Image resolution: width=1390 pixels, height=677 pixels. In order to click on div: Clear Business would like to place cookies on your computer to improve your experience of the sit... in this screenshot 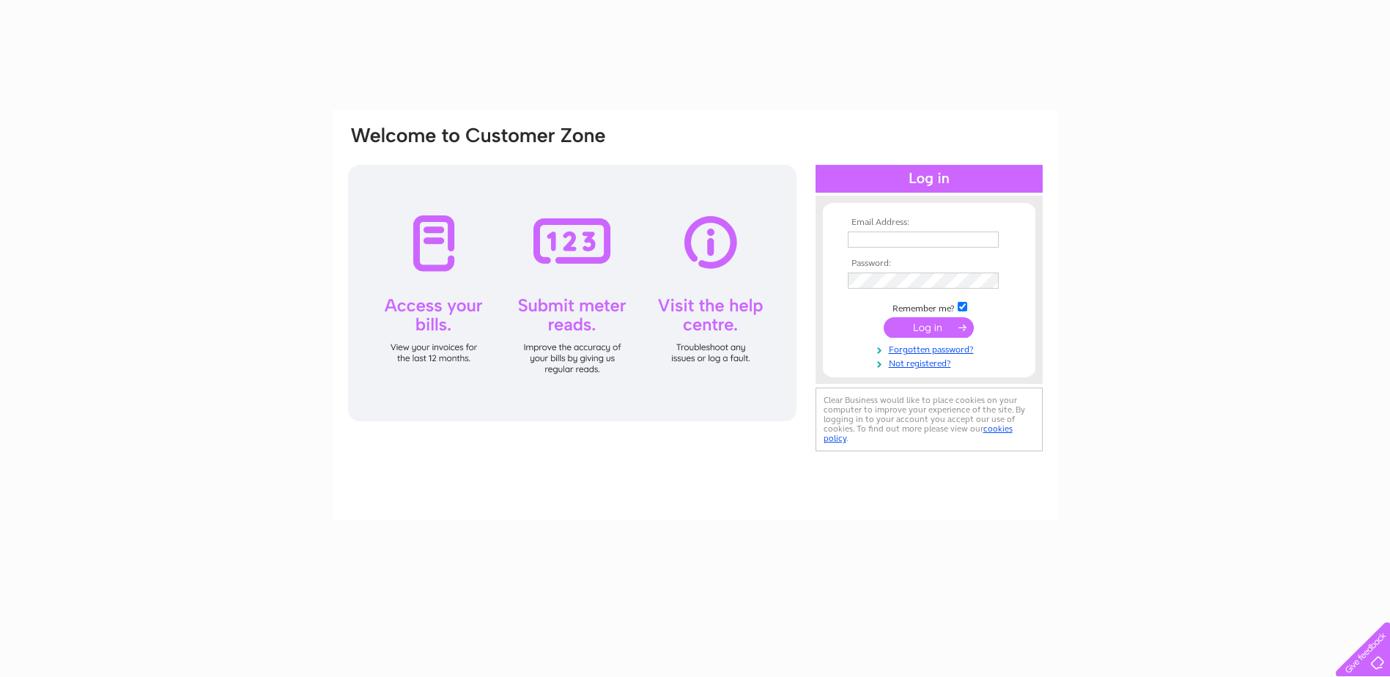, I will do `click(929, 419)`.